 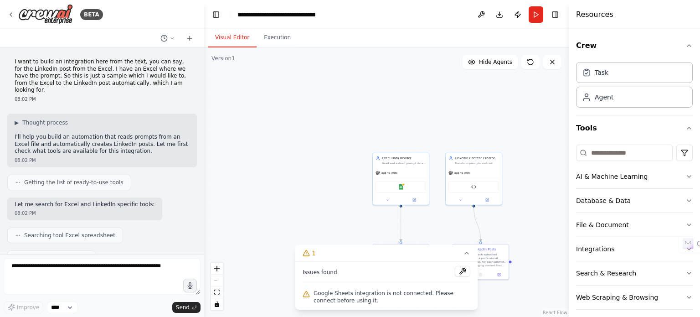 I want to click on button: Hide Agents, so click(x=490, y=62).